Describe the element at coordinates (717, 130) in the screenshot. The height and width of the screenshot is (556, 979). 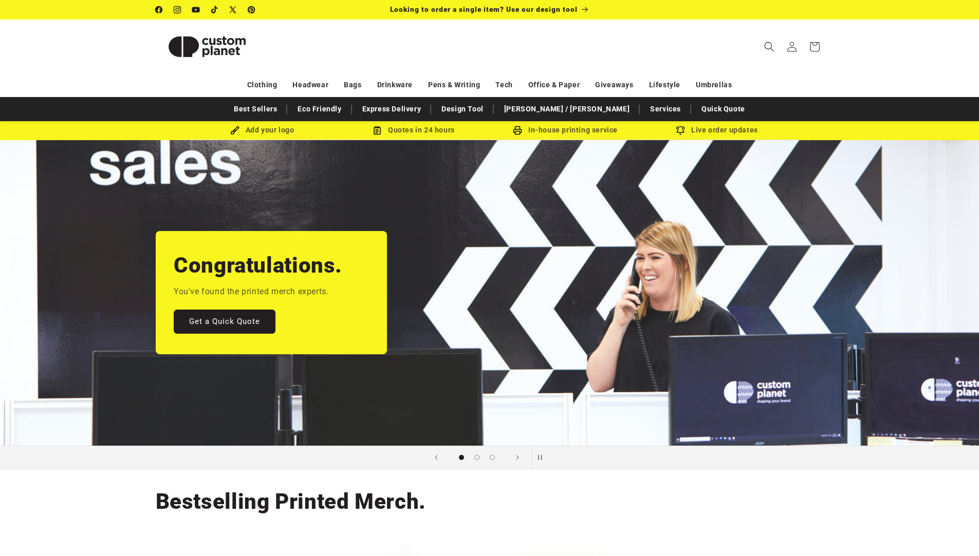
I see `div: Live order updates` at that location.